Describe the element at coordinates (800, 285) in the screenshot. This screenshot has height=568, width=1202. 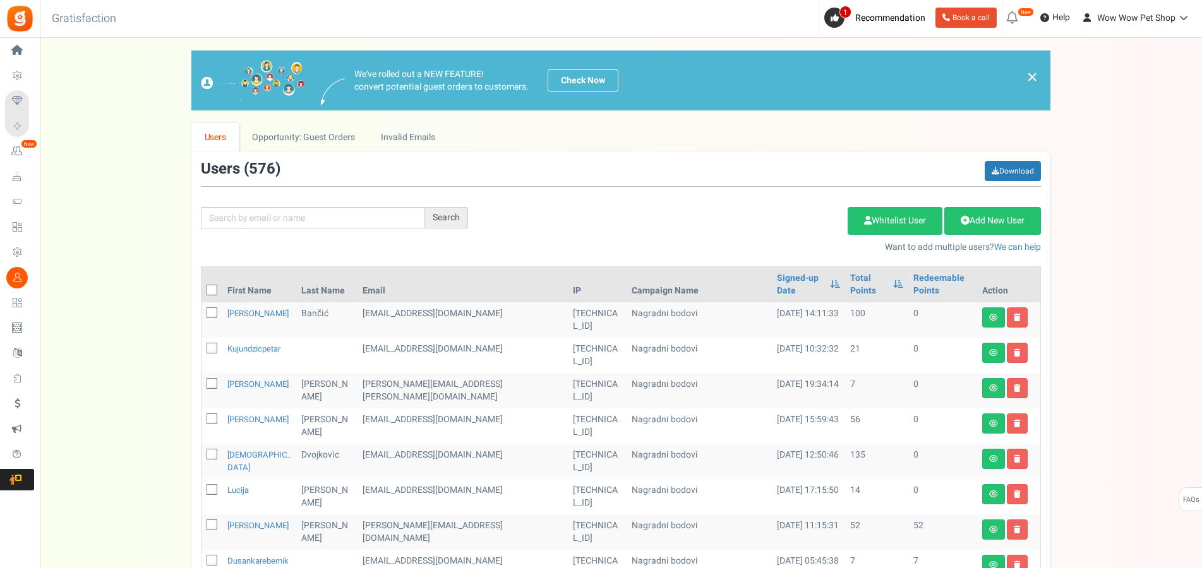
I see `a: Signed-up Date` at that location.